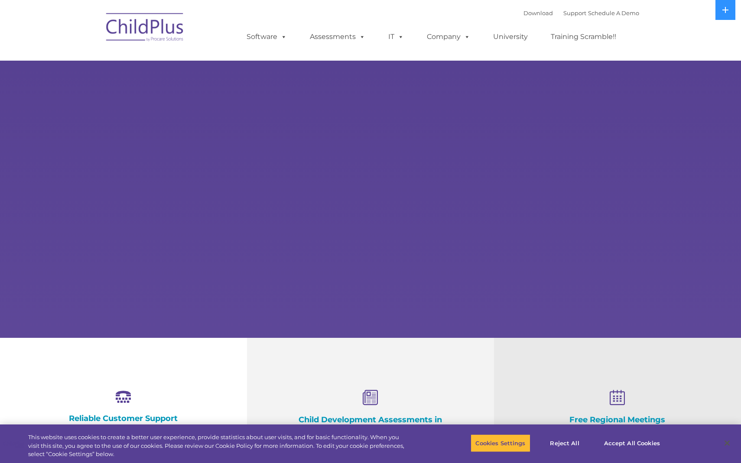 The width and height of the screenshot is (741, 463). Describe the element at coordinates (510, 37) in the screenshot. I see `a: University` at that location.